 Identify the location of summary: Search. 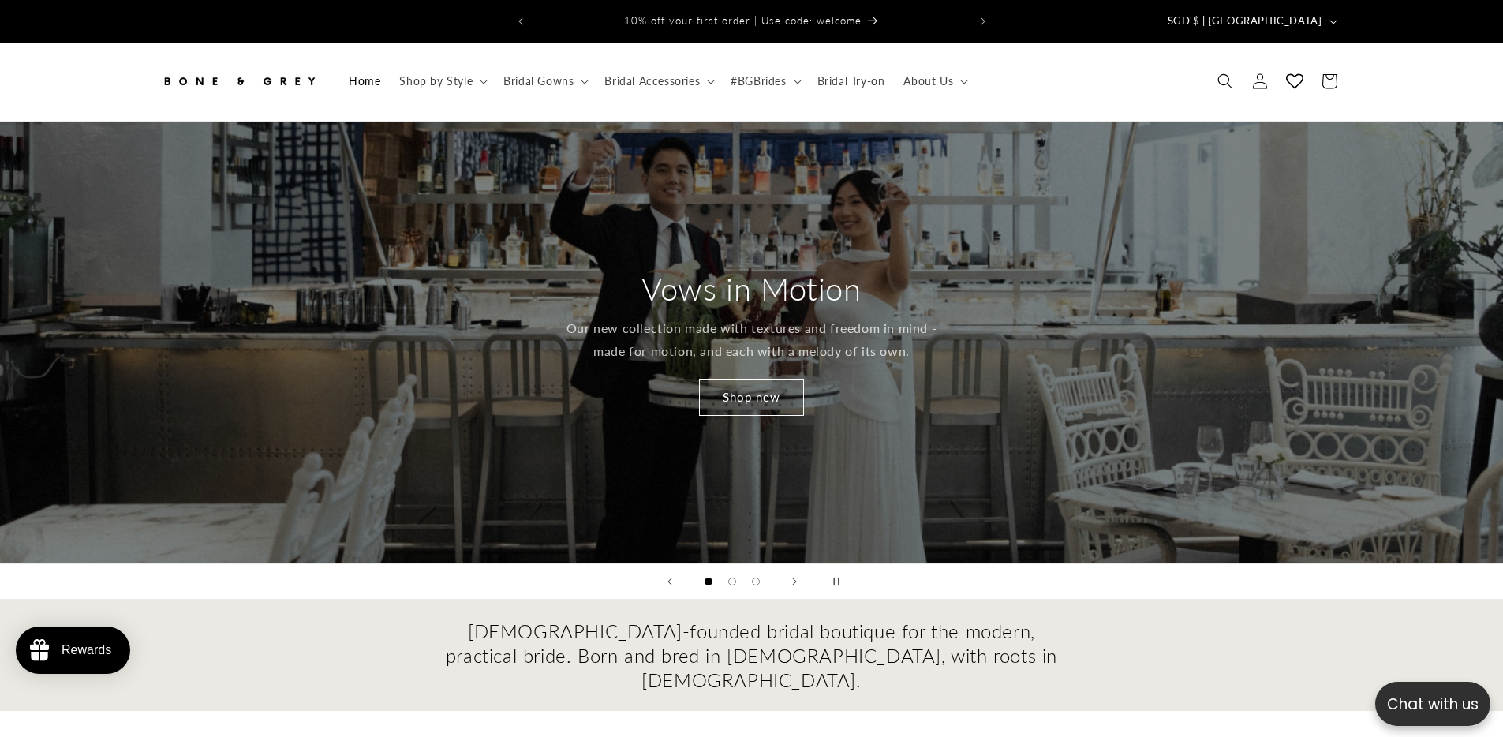
(1225, 81).